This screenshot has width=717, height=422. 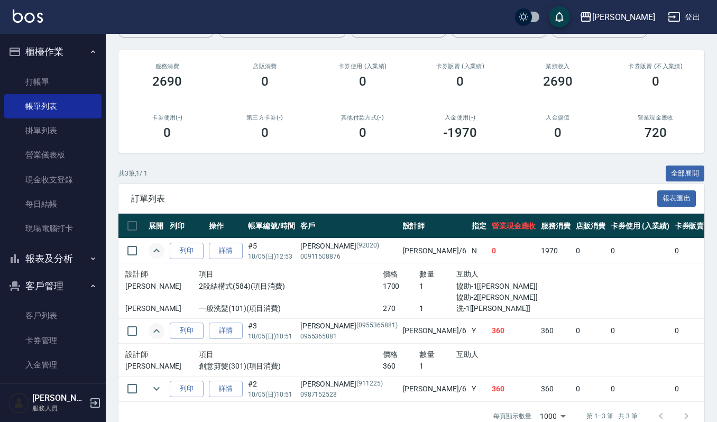 I want to click on th: 展開, so click(x=156, y=226).